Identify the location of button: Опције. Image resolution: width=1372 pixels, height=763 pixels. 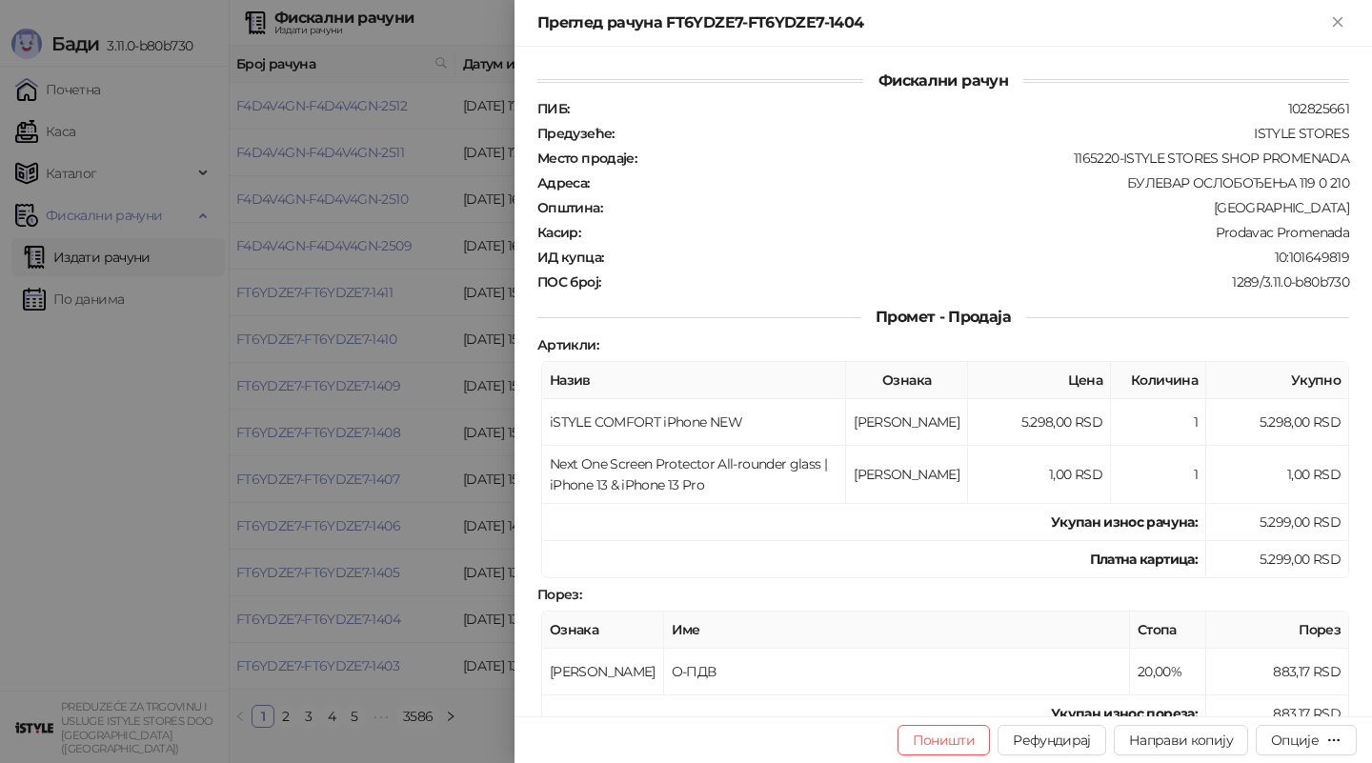
(1307, 740).